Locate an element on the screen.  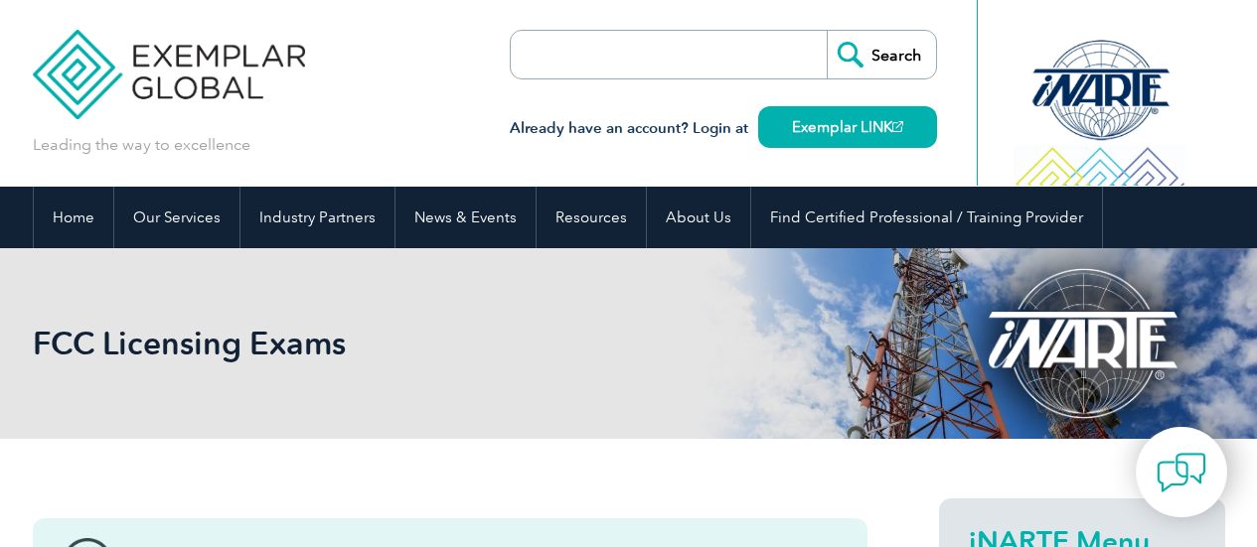
a: About Us is located at coordinates (699, 218).